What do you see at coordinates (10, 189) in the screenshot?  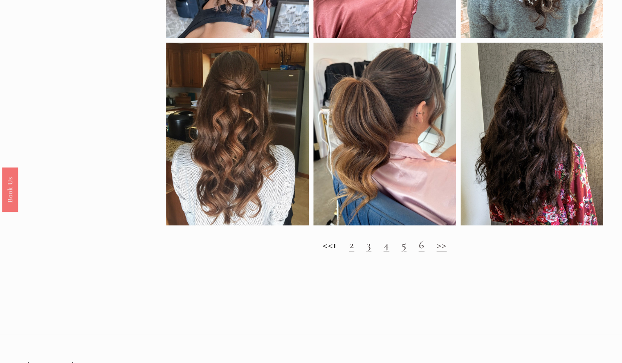 I see `a: Book Us` at bounding box center [10, 189].